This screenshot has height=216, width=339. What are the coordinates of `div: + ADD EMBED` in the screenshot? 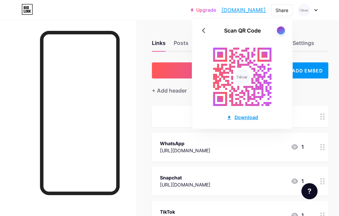 It's located at (305, 71).